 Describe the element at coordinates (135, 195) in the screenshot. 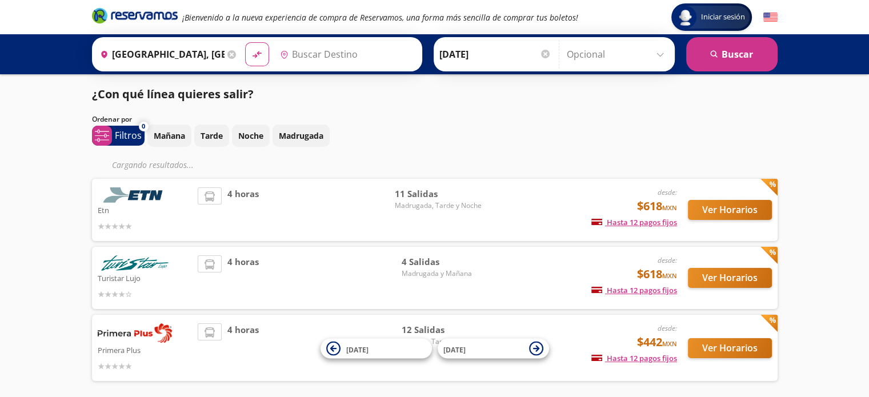

I see `img: Etn` at that location.